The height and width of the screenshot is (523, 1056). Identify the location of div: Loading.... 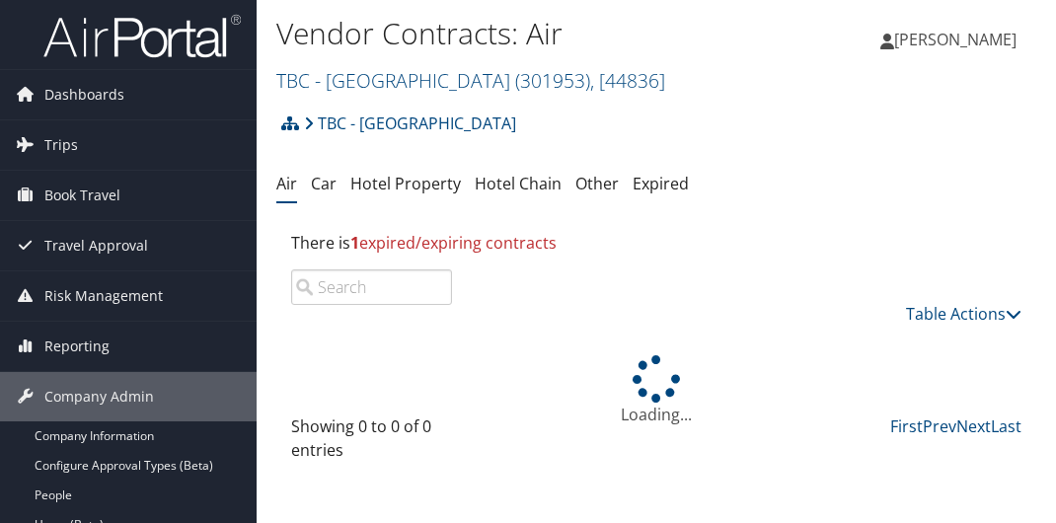
(657, 391).